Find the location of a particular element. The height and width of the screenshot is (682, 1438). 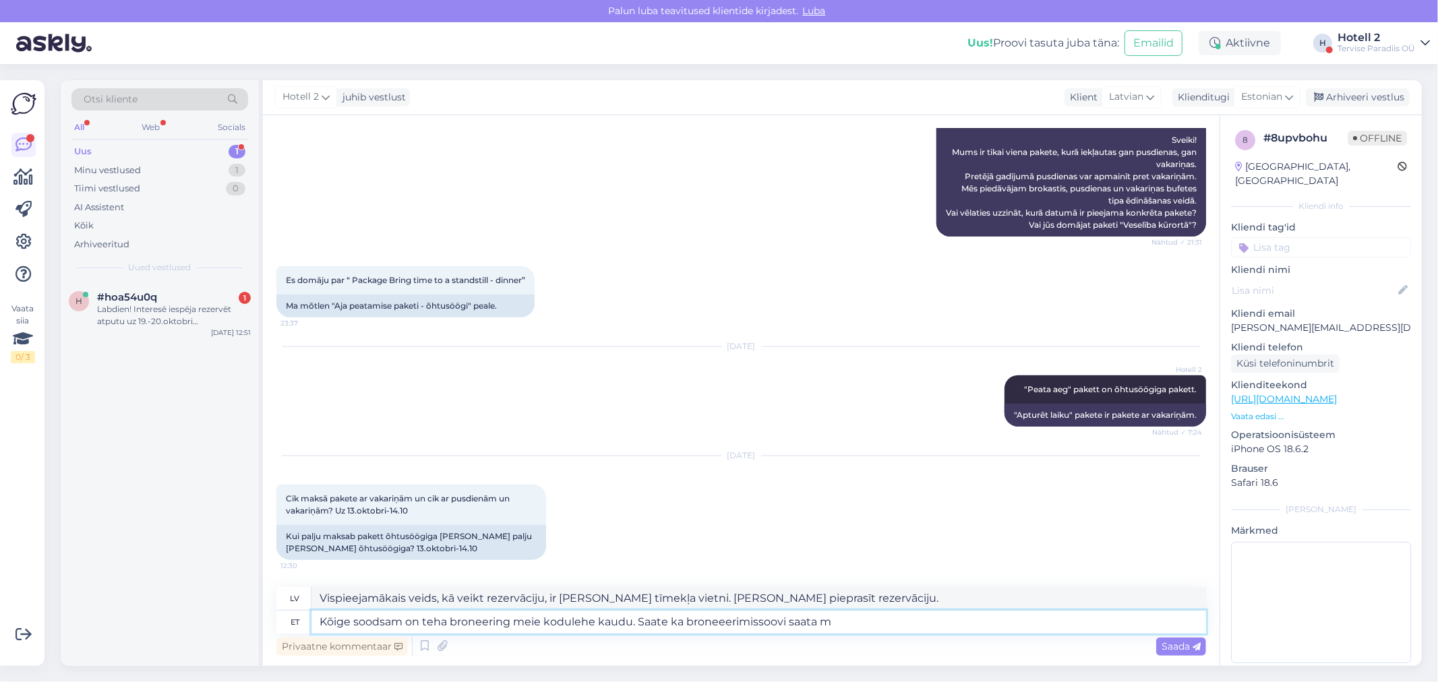

div: AI Assistent is located at coordinates (99, 208).